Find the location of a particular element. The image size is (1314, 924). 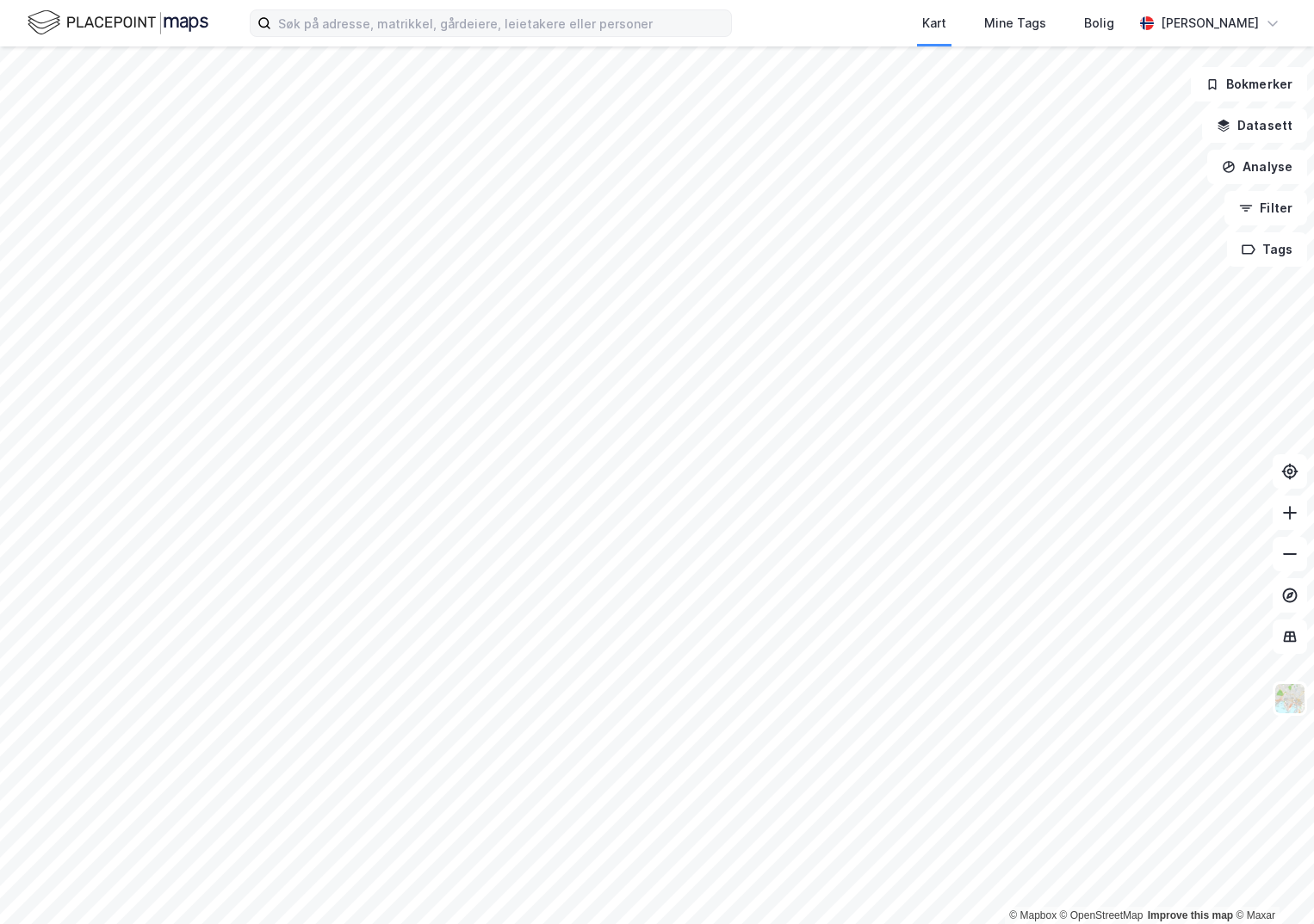

a: Improve this map is located at coordinates (1190, 916).